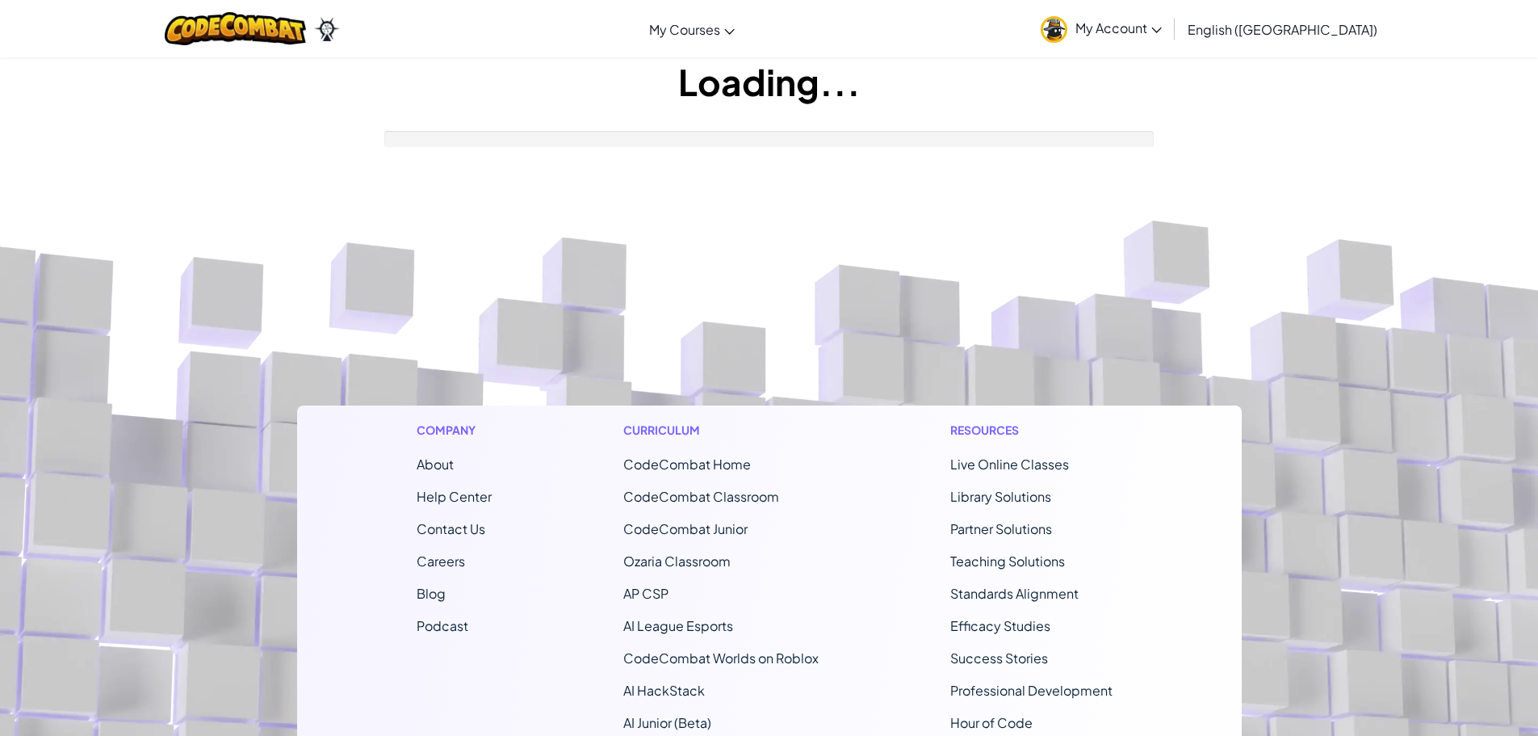  I want to click on span: My Account, so click(1118, 27).